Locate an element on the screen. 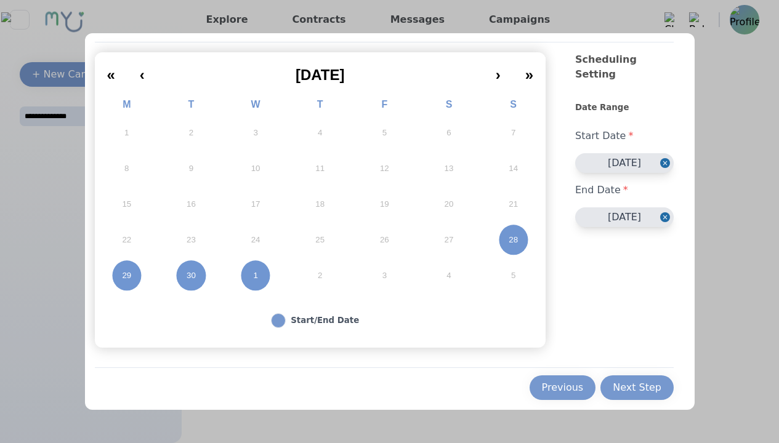 The height and width of the screenshot is (443, 779). button: September 11, 2025 is located at coordinates (320, 169).